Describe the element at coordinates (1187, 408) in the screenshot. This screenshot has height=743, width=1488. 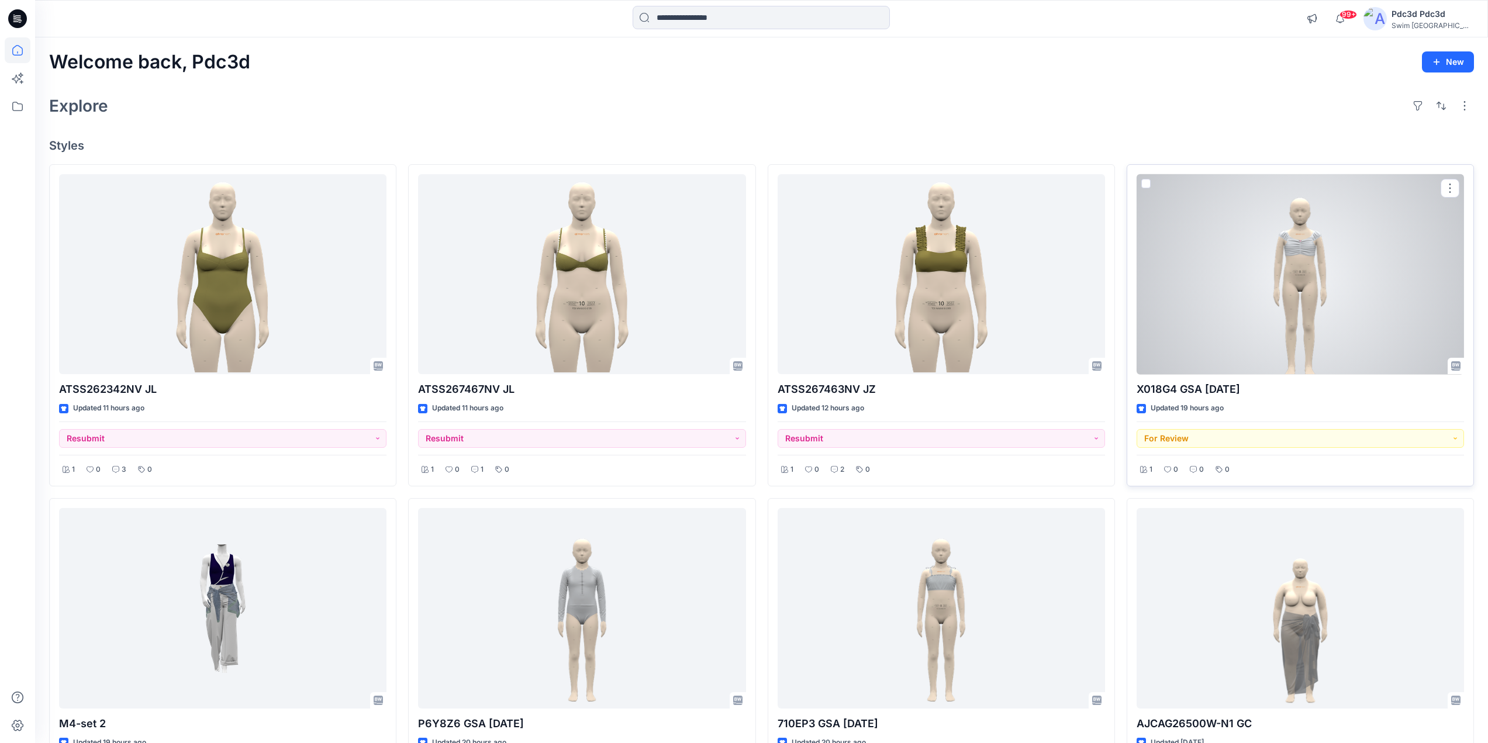
I see `p: Updated 19 hours ago` at that location.